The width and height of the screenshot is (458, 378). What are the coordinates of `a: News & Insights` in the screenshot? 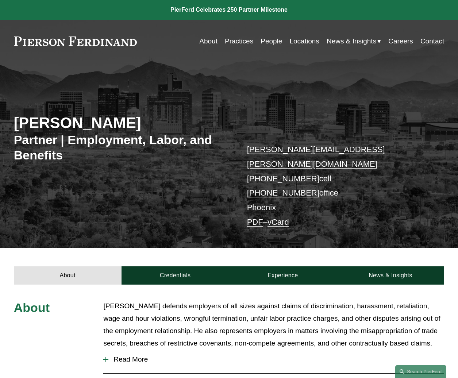 It's located at (390, 276).